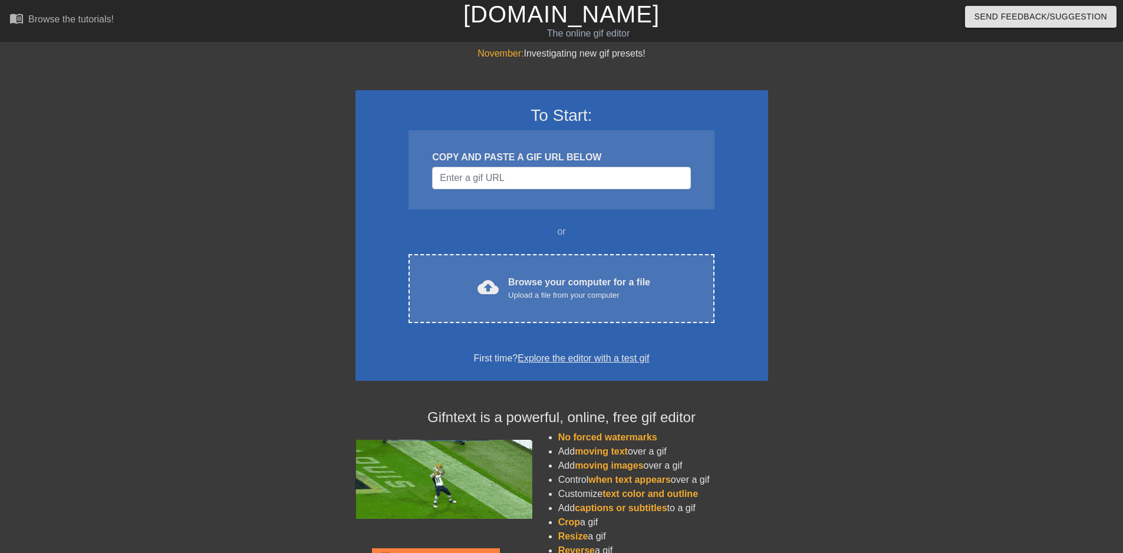  What do you see at coordinates (609, 465) in the screenshot?
I see `span: moving images` at bounding box center [609, 465].